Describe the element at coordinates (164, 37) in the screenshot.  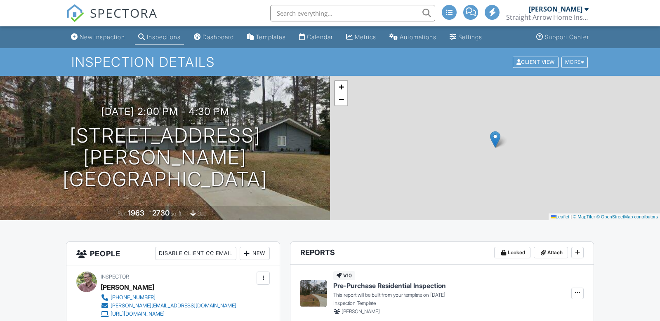
I see `div: Inspections` at that location.